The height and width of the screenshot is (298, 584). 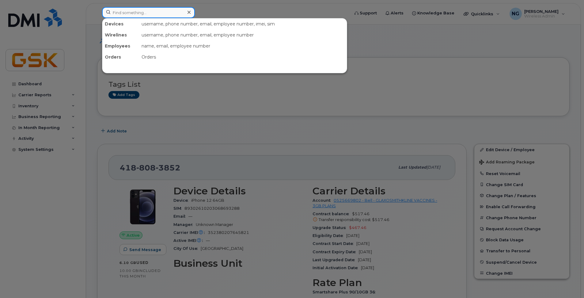 I want to click on div: username, phone number, email, employee number, so click(x=243, y=35).